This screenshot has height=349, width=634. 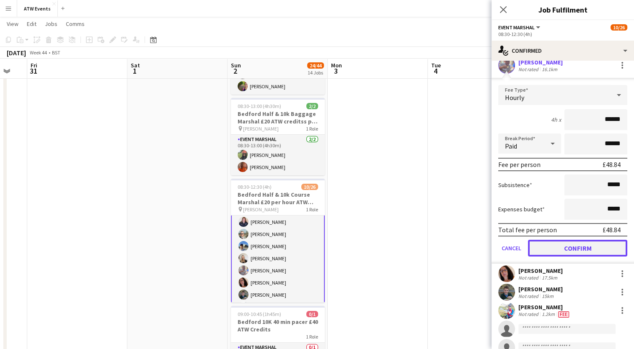 What do you see at coordinates (549, 278) in the screenshot?
I see `div: 17.5km` at bounding box center [549, 278].